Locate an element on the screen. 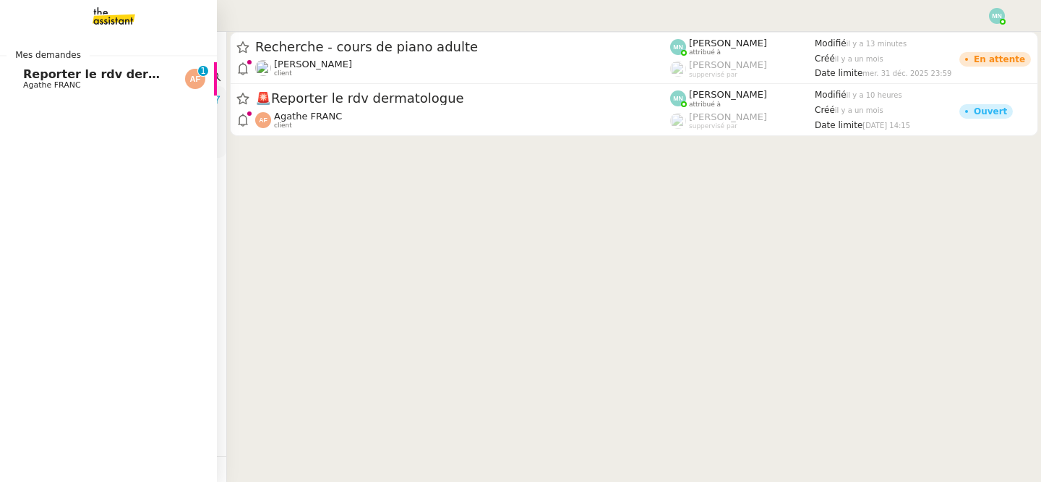 Image resolution: width=1041 pixels, height=482 pixels. nz-badge-sup: 1 is located at coordinates (203, 71).